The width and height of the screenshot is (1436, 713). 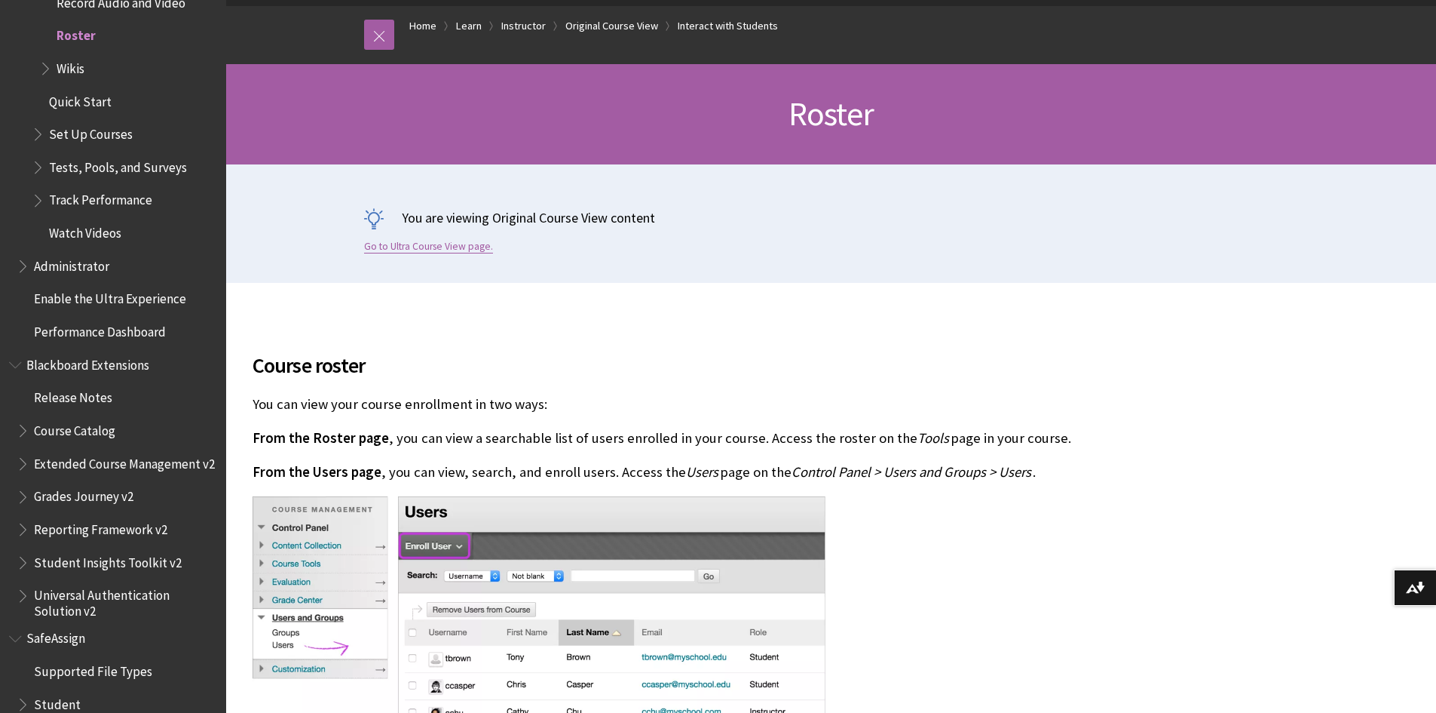 I want to click on a: Go to Ultra Course View page., so click(x=428, y=247).